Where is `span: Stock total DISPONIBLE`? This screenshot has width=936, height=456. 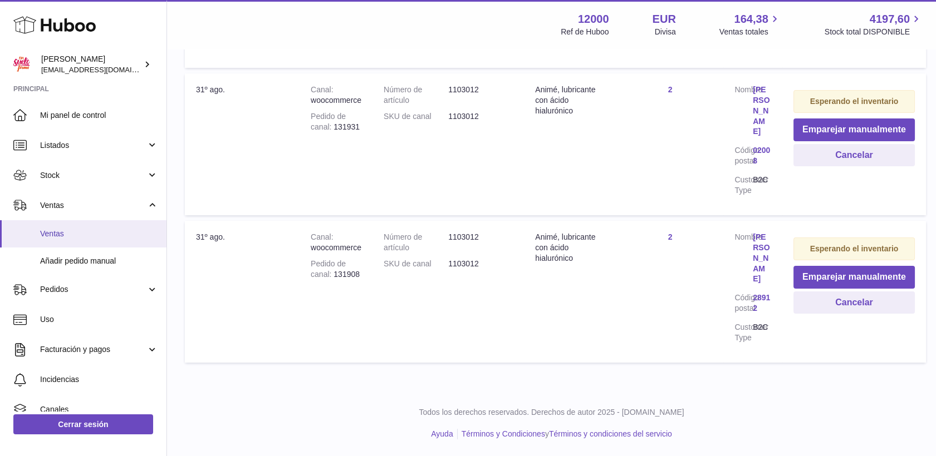 span: Stock total DISPONIBLE is located at coordinates (873, 32).